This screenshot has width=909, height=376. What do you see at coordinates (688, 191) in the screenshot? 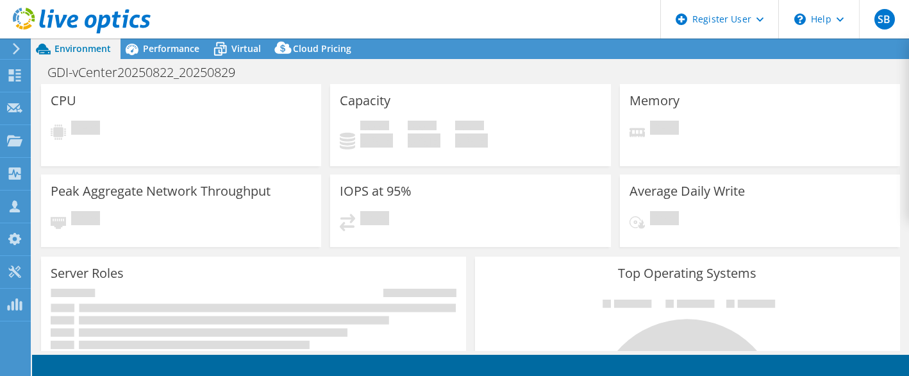
I see `h3: Average Daily Write` at bounding box center [688, 191].